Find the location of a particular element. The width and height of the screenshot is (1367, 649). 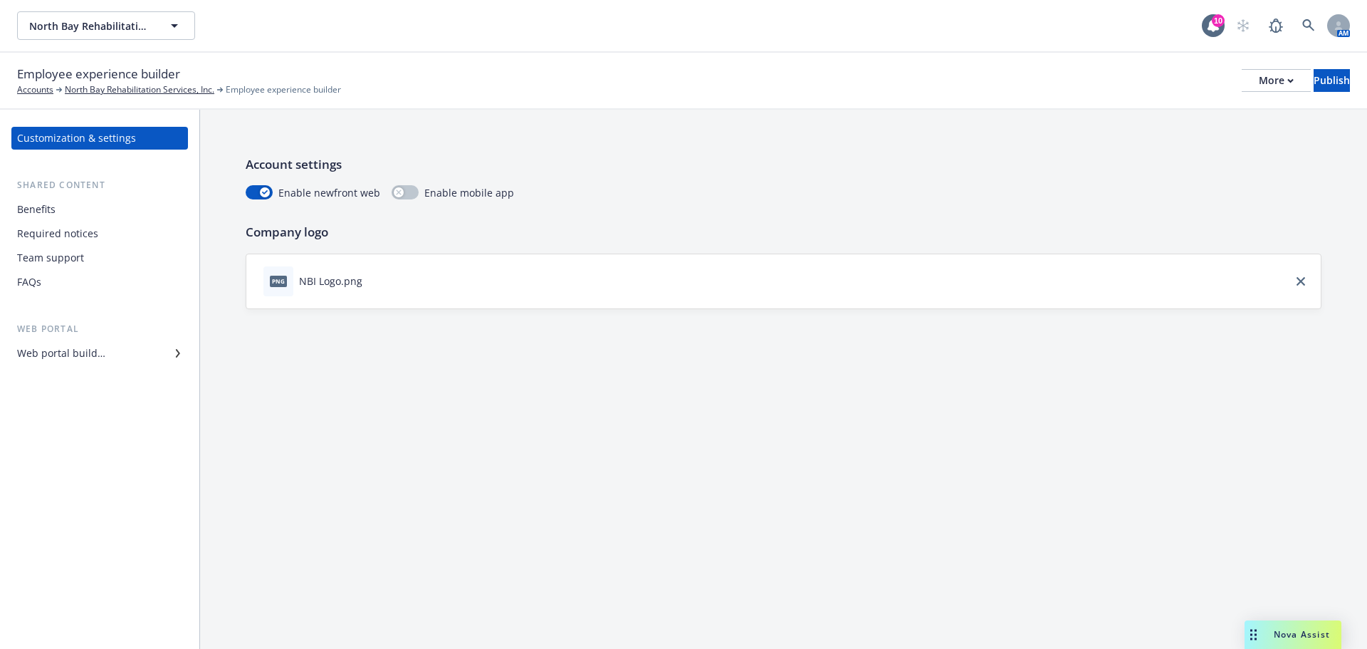

button: Nova Assist is located at coordinates (1293, 634).